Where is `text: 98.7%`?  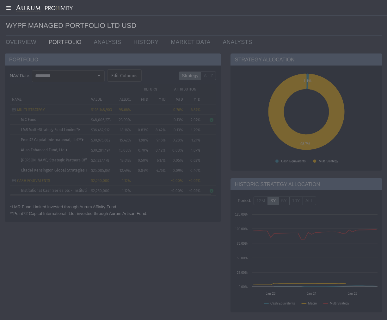
text: 98.7% is located at coordinates (305, 143).